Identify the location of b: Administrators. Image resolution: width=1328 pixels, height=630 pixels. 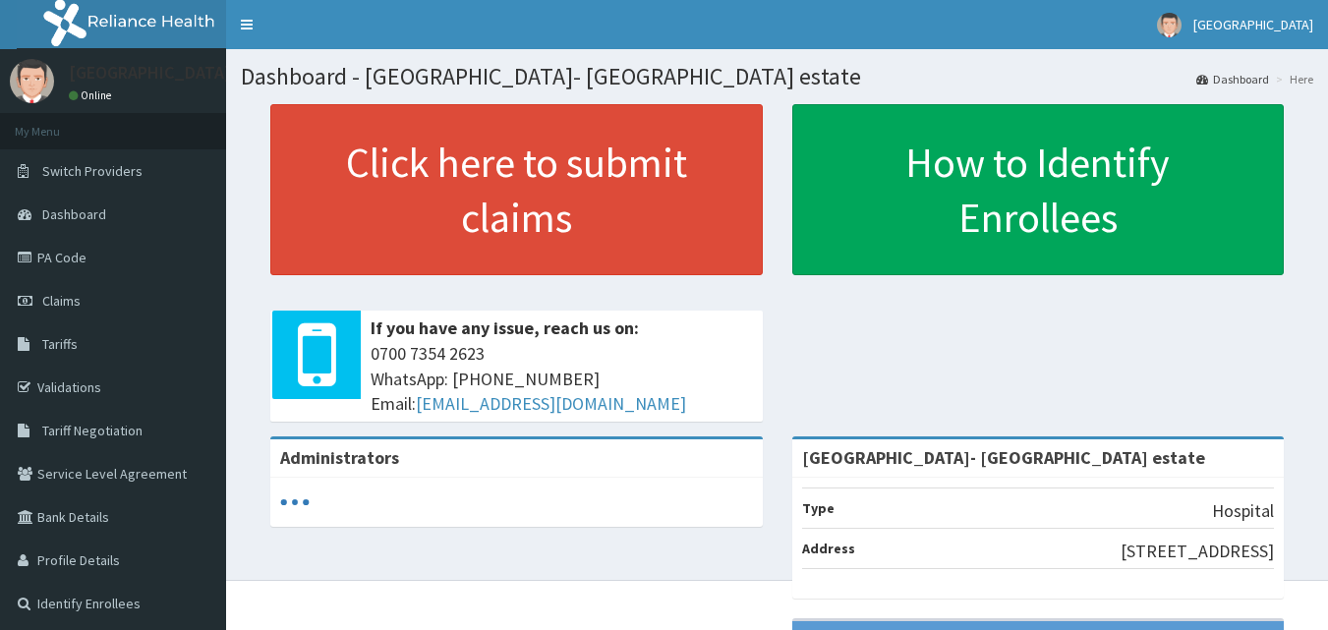
(339, 457).